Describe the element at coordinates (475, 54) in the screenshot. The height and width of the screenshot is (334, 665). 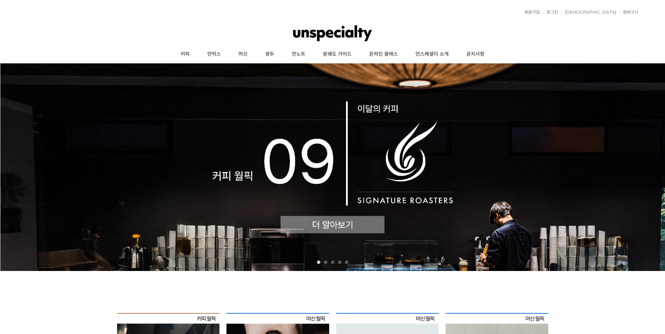
I see `a: 공지사항` at that location.